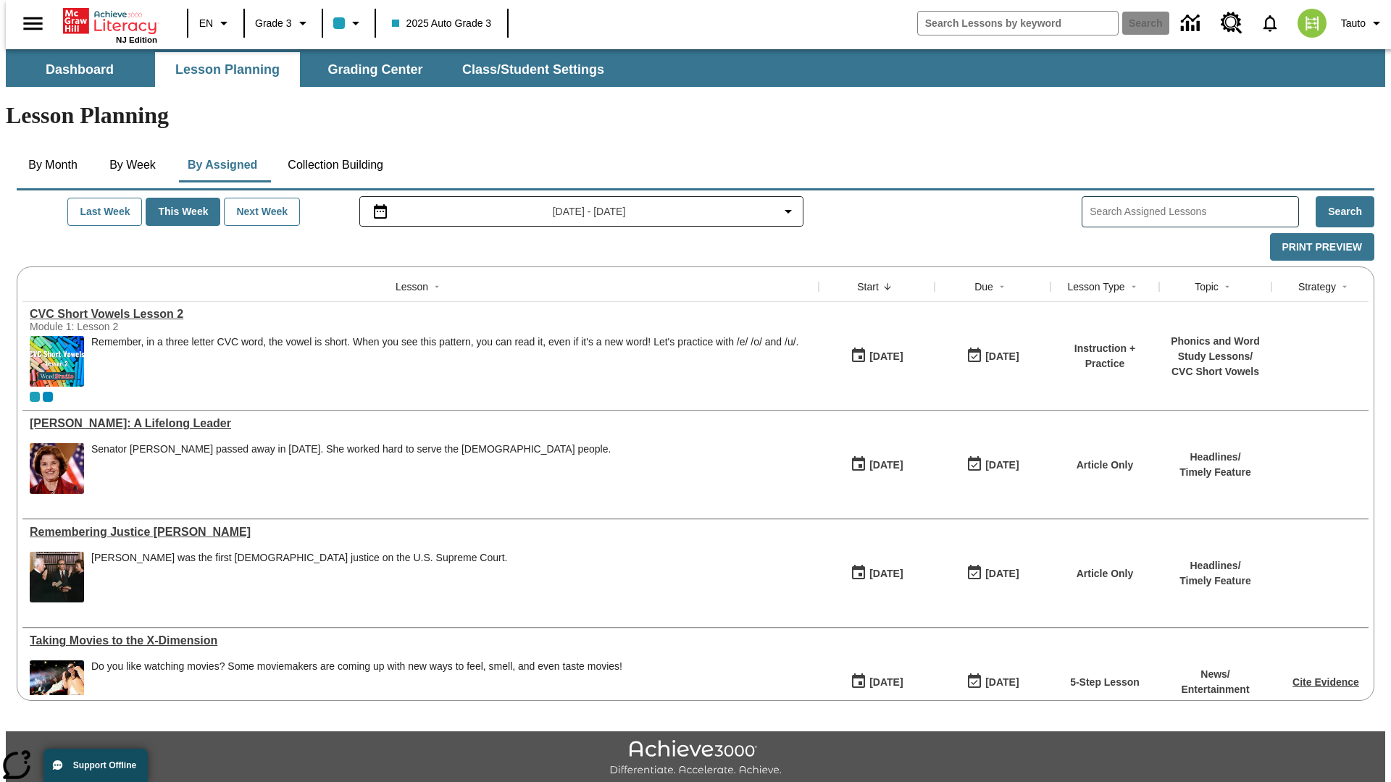 The image size is (1391, 782). I want to click on div: Taking Movies to the X-Dimension, so click(420, 641).